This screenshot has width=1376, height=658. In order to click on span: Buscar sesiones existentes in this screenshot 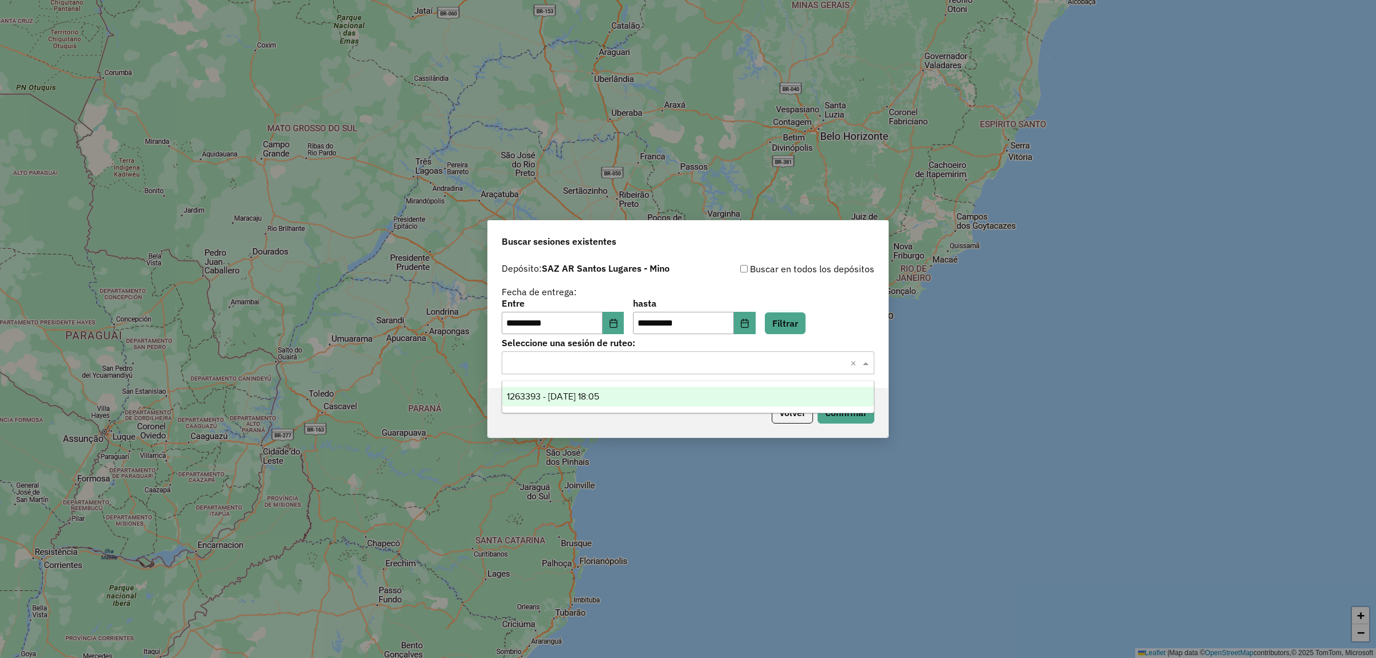, I will do `click(559, 241)`.